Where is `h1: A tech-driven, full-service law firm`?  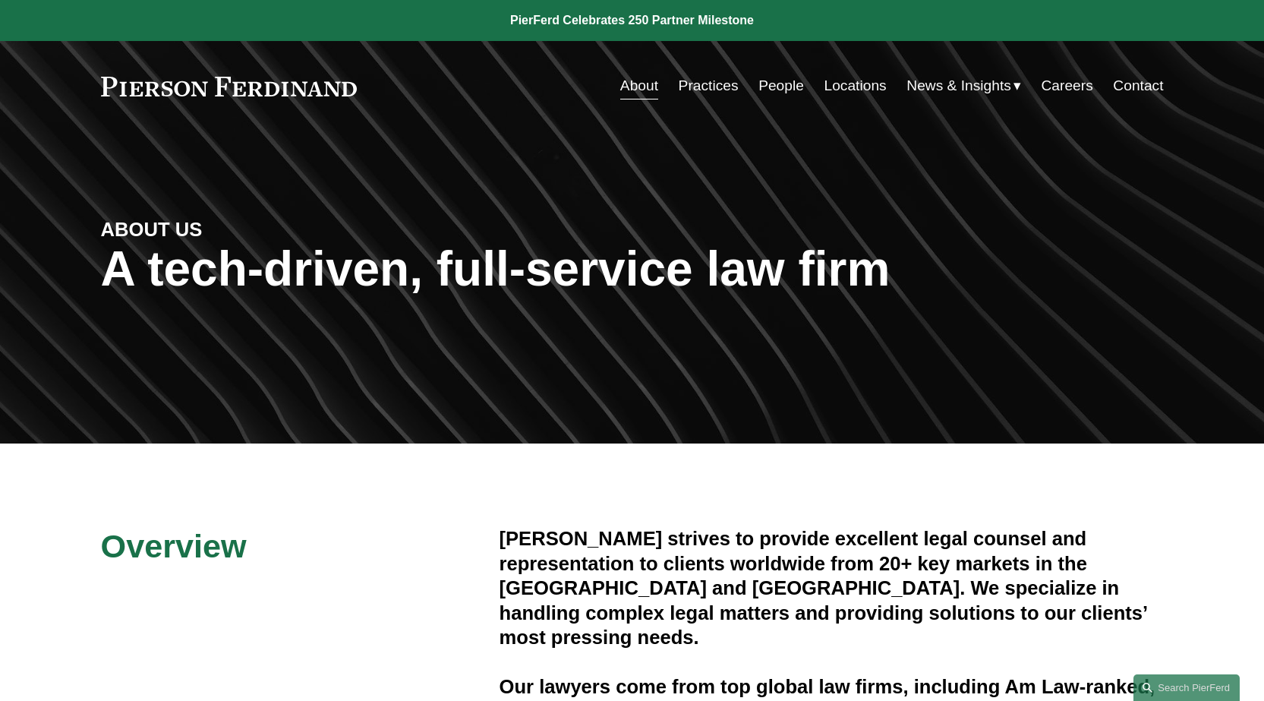 h1: A tech-driven, full-service law firm is located at coordinates (632, 269).